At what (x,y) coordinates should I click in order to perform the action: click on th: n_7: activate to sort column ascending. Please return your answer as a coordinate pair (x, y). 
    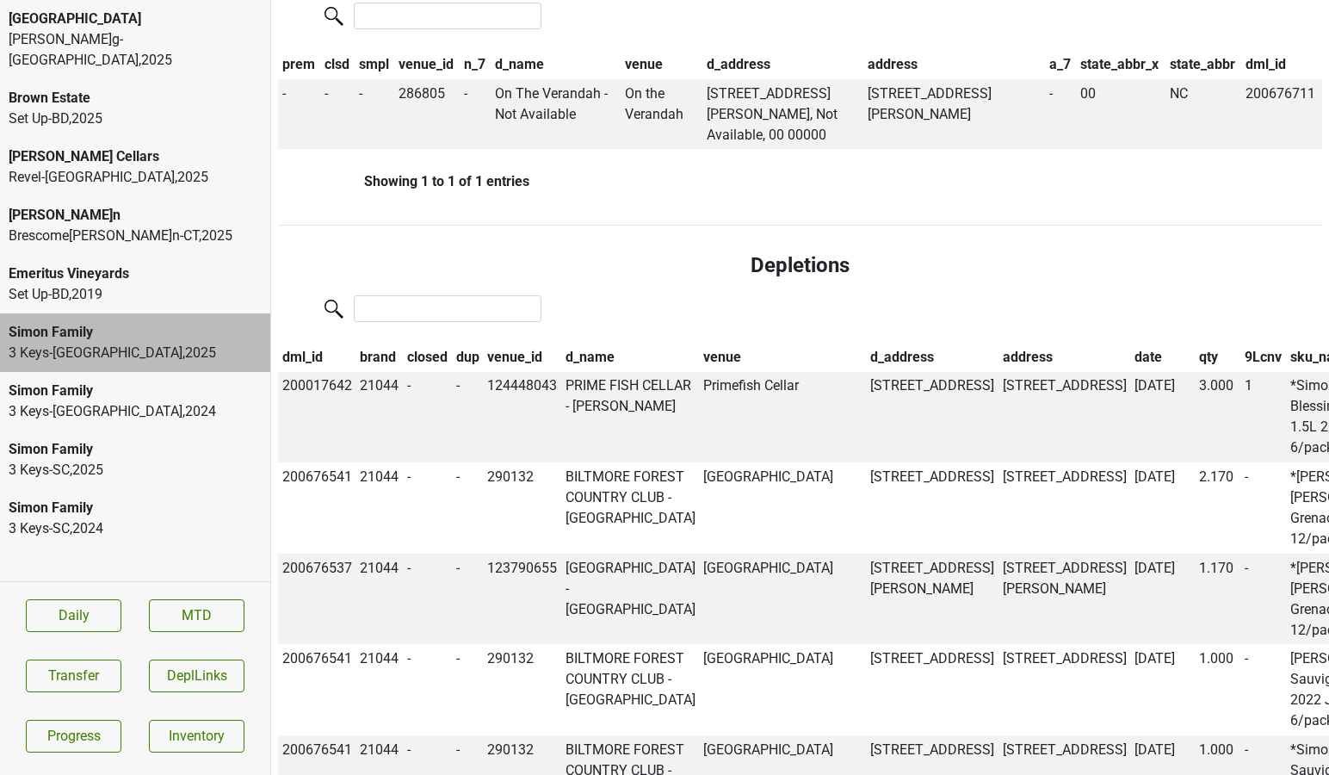
    Looking at the image, I should click on (475, 65).